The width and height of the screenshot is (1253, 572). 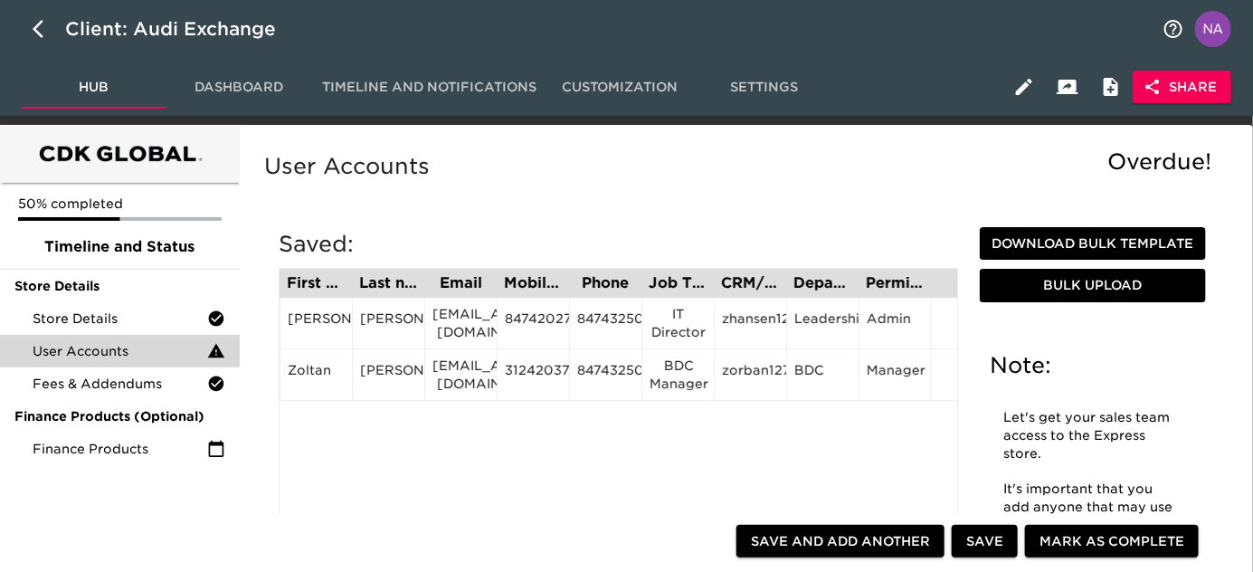 What do you see at coordinates (183, 29) in the screenshot?
I see `div: Client: Audi Exchange` at bounding box center [183, 29].